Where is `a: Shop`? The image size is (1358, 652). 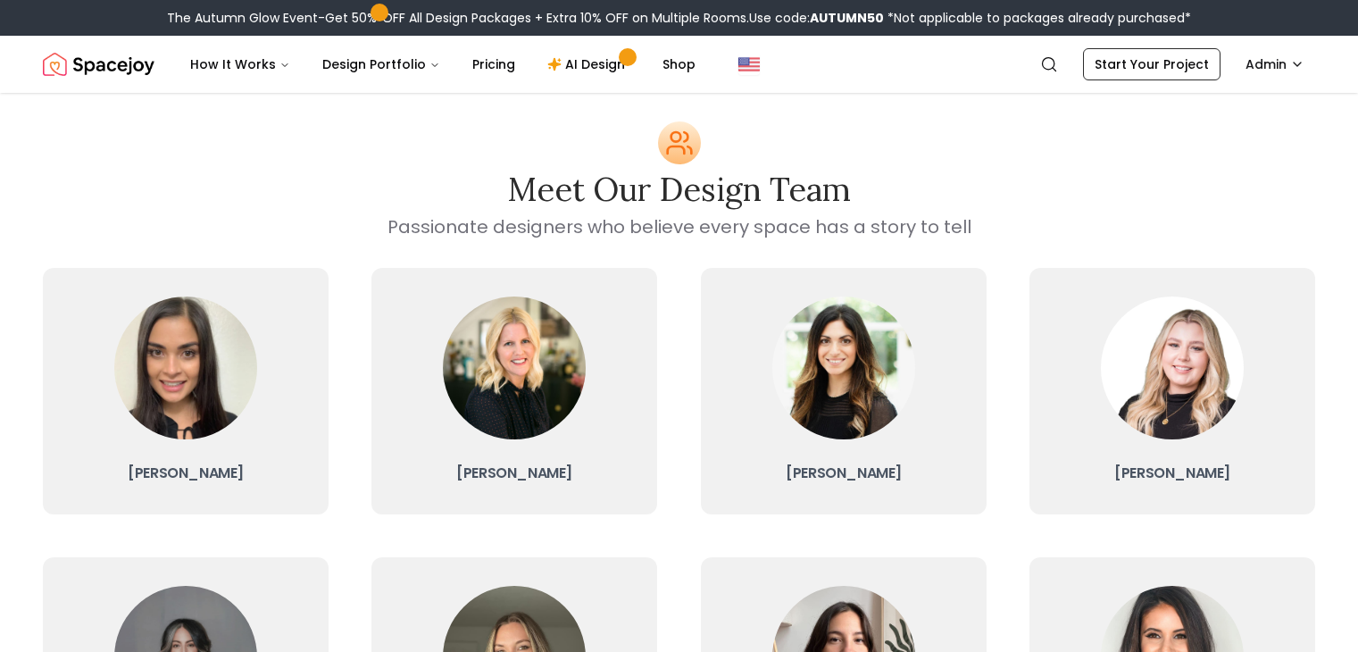
a: Shop is located at coordinates (678, 64).